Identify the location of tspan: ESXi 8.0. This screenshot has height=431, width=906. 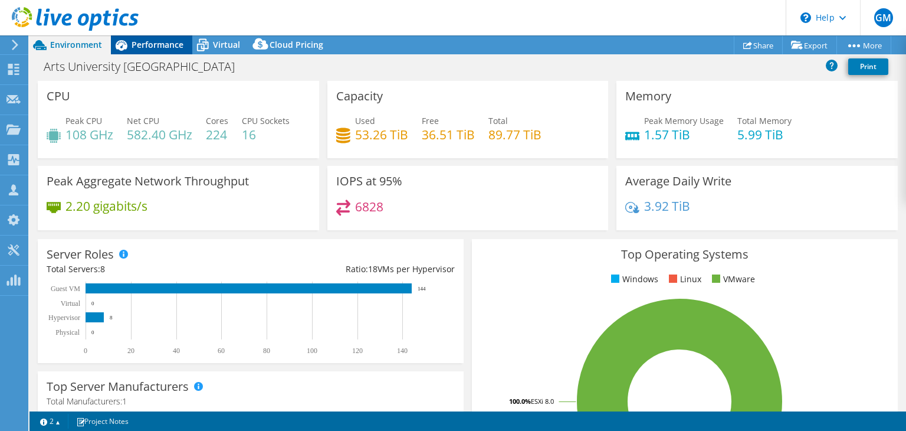
(542, 401).